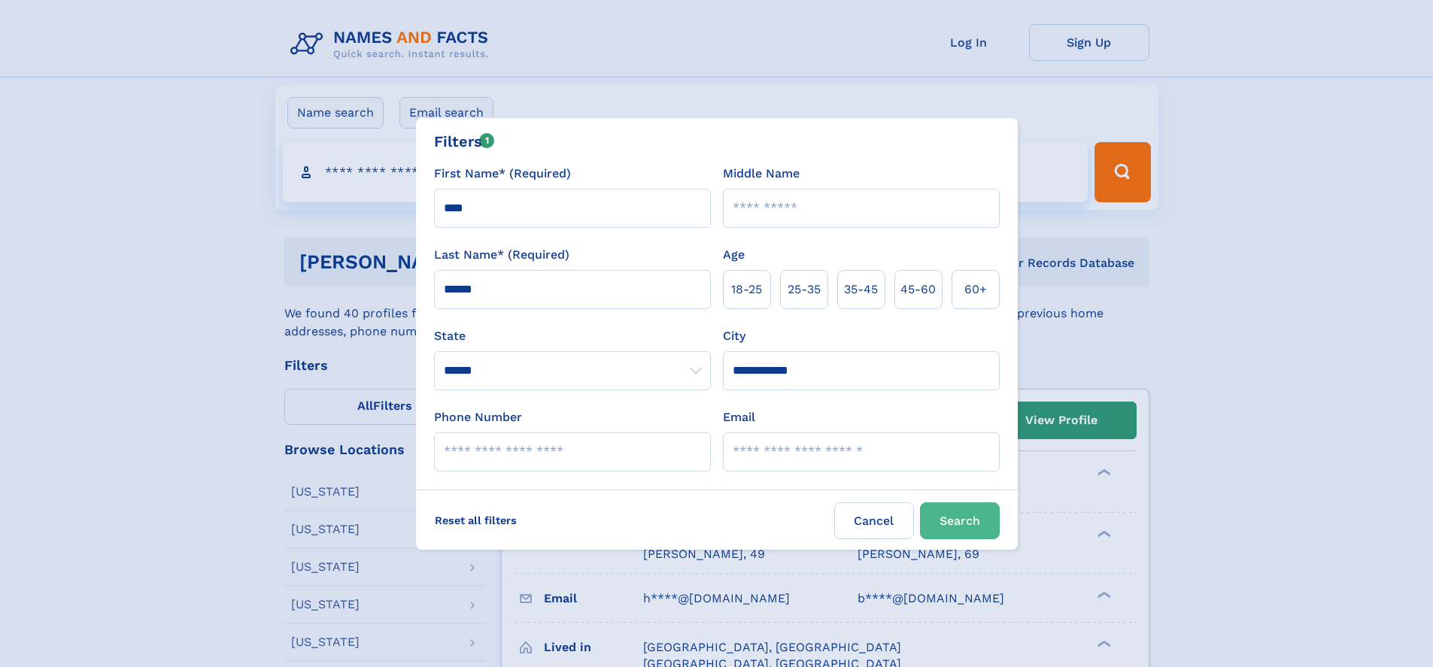 The image size is (1433, 667). Describe the element at coordinates (861, 290) in the screenshot. I see `span: 35‑45` at that location.